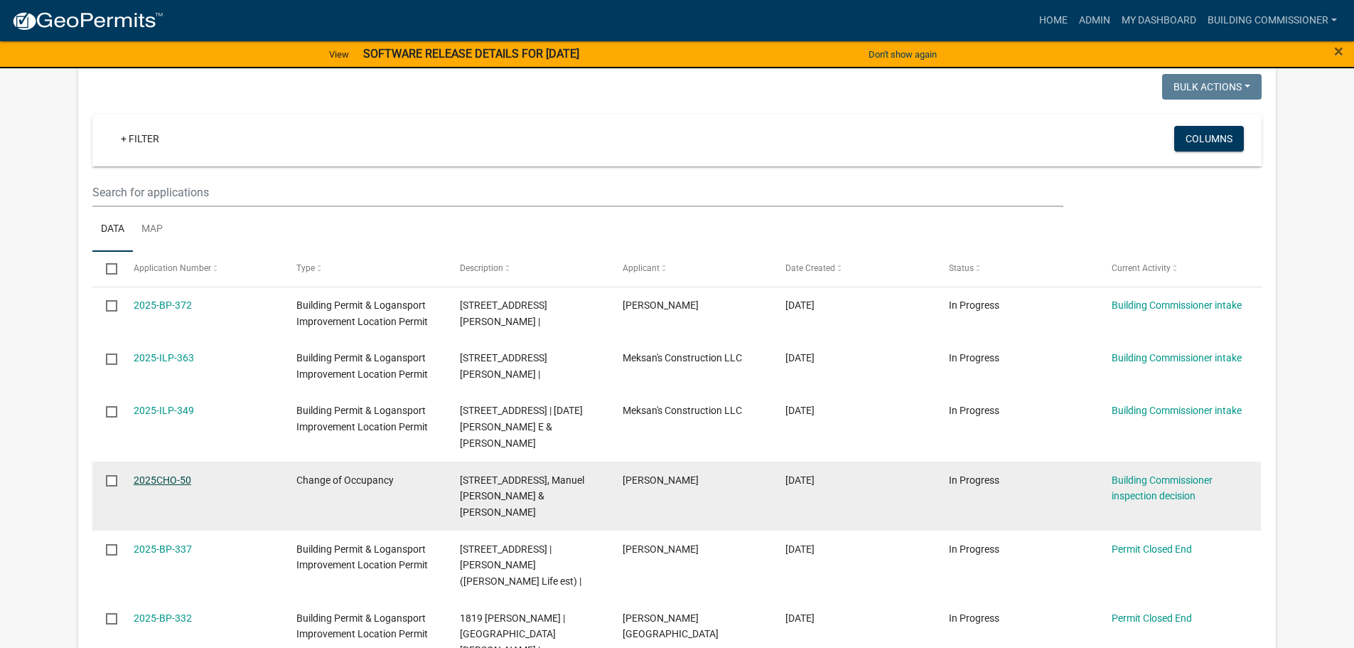 The width and height of the screenshot is (1354, 648). I want to click on span: Description, so click(481, 268).